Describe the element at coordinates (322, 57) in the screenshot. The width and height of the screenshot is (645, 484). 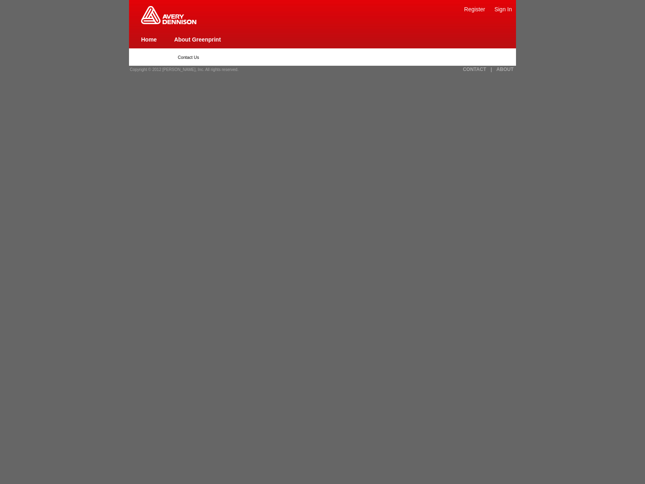
I see `p: Contact Us` at that location.